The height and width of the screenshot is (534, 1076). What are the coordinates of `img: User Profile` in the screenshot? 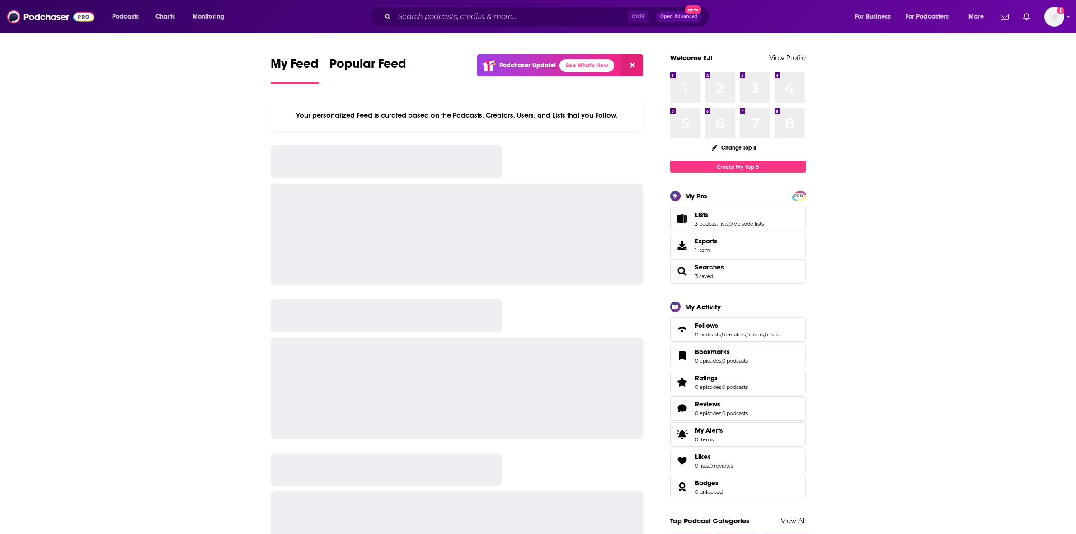 It's located at (1055, 17).